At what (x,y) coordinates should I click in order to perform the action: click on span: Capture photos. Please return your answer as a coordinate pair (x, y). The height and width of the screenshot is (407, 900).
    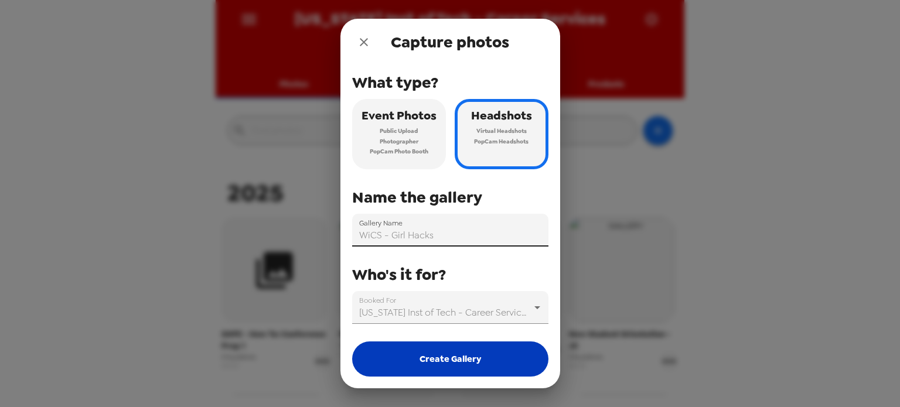
    Looking at the image, I should click on (450, 42).